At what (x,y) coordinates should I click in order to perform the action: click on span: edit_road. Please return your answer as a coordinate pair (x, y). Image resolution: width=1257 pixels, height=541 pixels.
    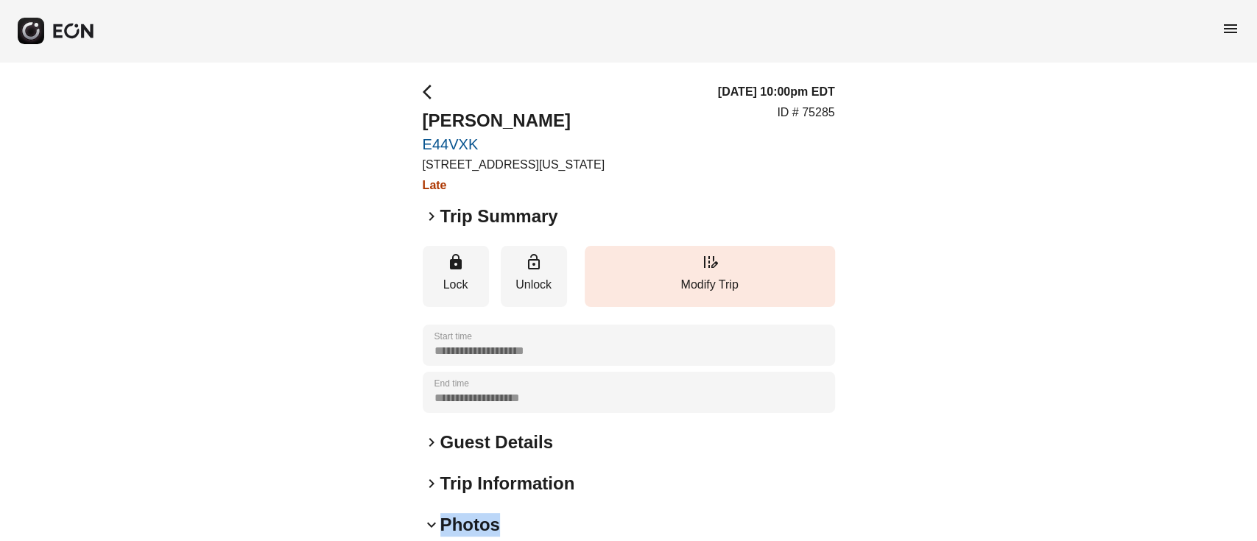
    Looking at the image, I should click on (710, 262).